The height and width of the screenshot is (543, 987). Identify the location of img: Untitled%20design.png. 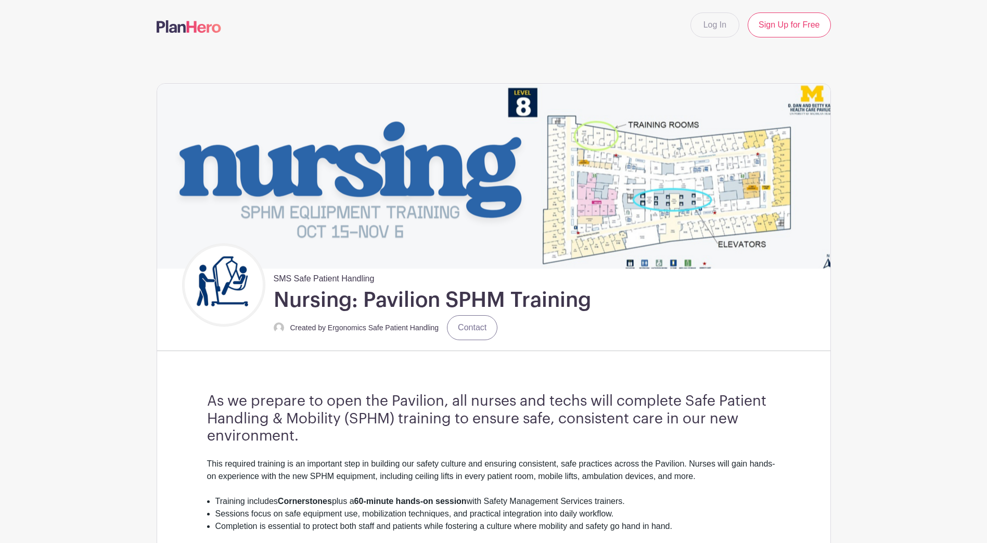
(224, 285).